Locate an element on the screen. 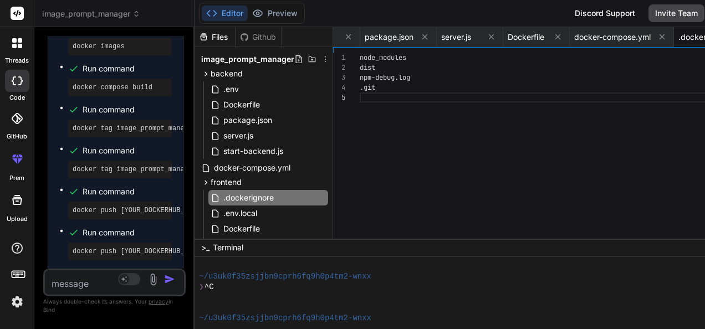 The width and height of the screenshot is (705, 329). span: frontend is located at coordinates (226, 182).